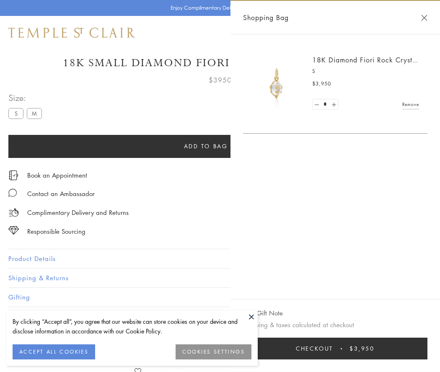  What do you see at coordinates (220, 80) in the screenshot?
I see `span: $3950` at bounding box center [220, 80].